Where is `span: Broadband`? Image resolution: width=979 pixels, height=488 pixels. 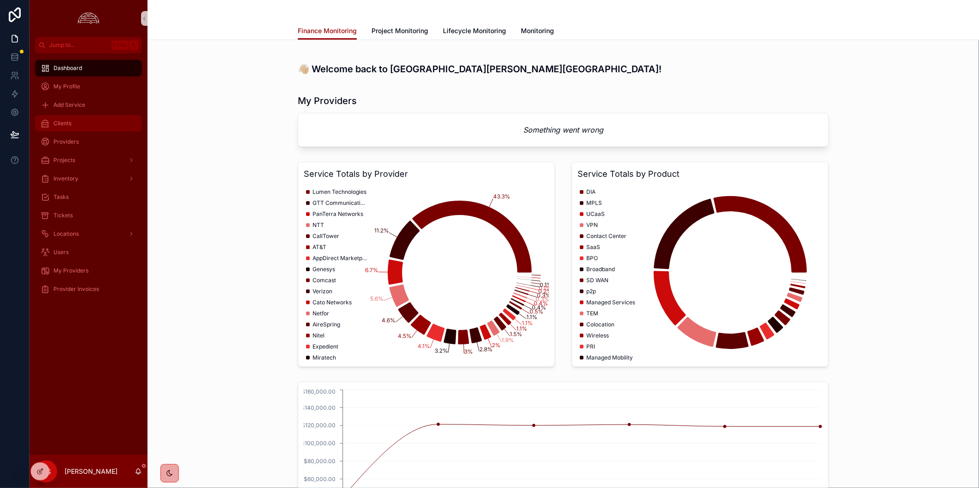
span: Broadband is located at coordinates (600, 270).